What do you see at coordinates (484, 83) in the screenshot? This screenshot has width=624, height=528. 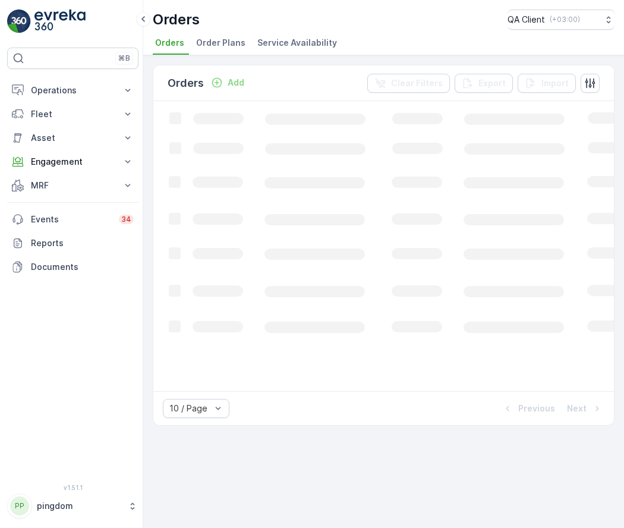 I see `button: Export` at bounding box center [484, 83].